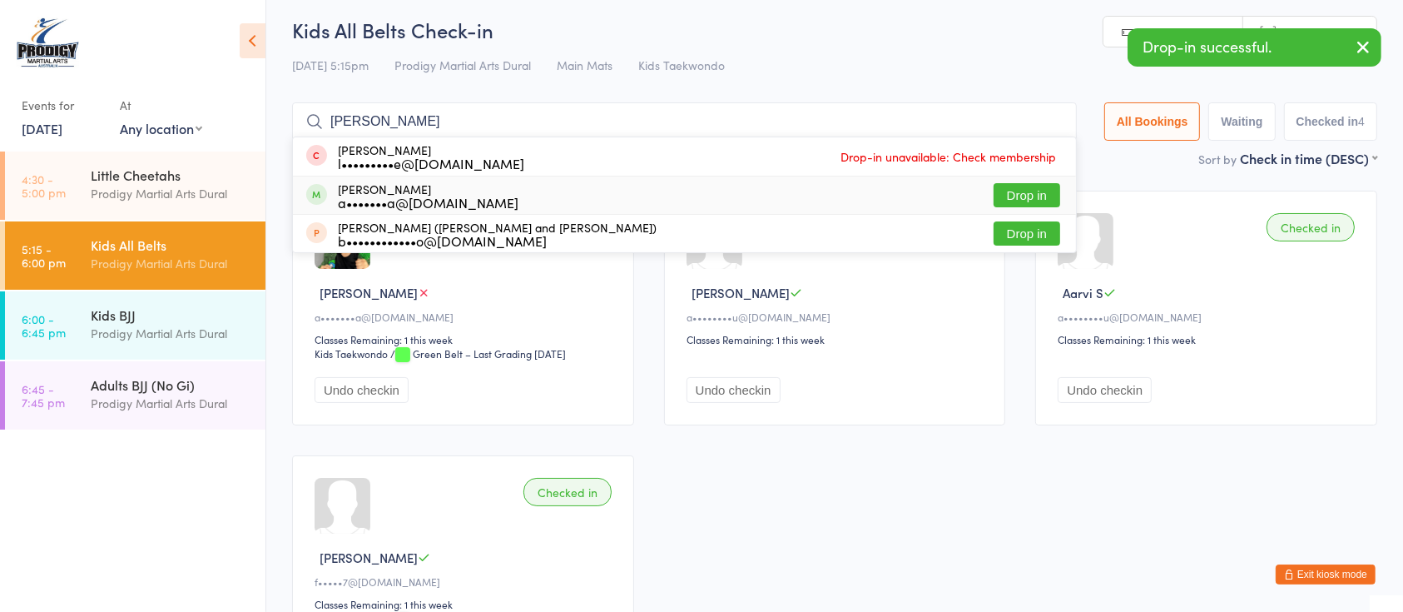 The height and width of the screenshot is (612, 1403). What do you see at coordinates (948, 156) in the screenshot?
I see `span: Drop-in unavailable: Check membership` at bounding box center [948, 156].